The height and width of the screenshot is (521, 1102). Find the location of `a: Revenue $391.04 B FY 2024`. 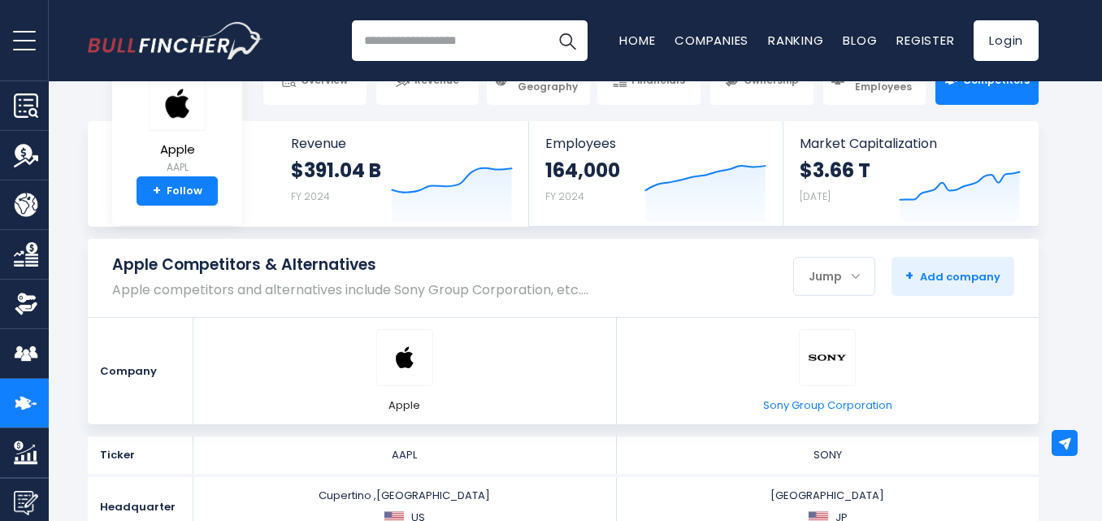

a: Revenue $391.04 B FY 2024 is located at coordinates (402, 173).